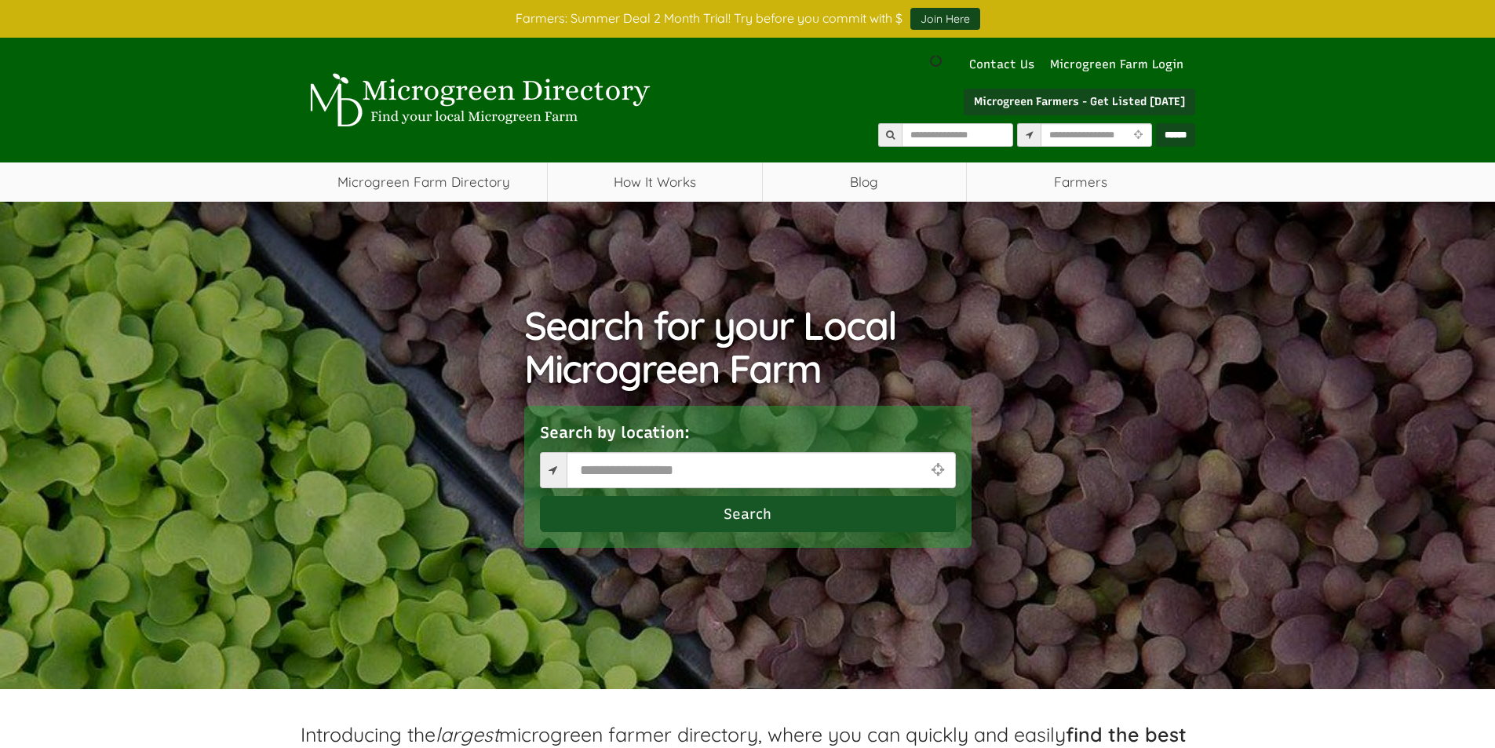 The width and height of the screenshot is (1495, 748). I want to click on a: Microgreen Farm Login, so click(1121, 64).